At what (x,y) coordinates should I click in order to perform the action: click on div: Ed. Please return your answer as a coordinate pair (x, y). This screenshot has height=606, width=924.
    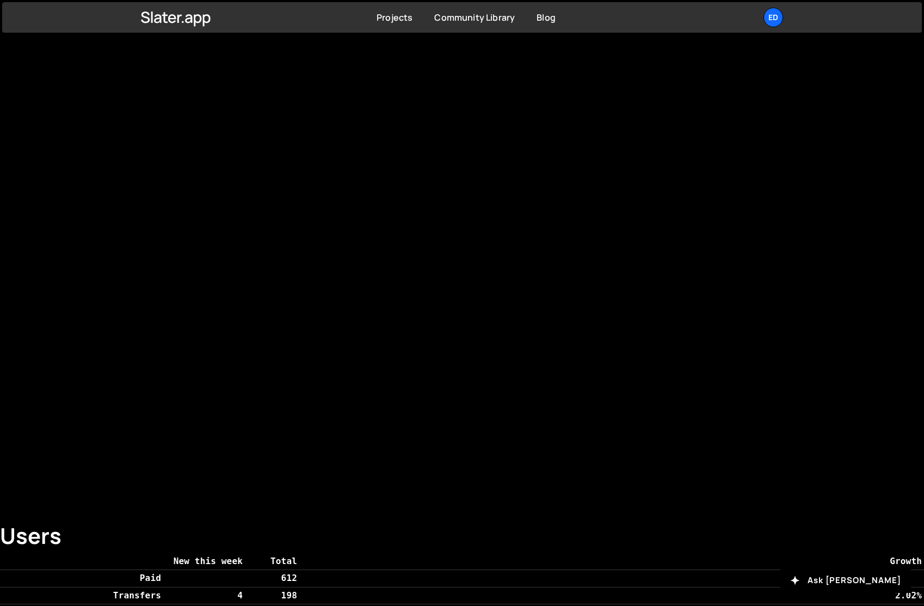
    Looking at the image, I should click on (773, 17).